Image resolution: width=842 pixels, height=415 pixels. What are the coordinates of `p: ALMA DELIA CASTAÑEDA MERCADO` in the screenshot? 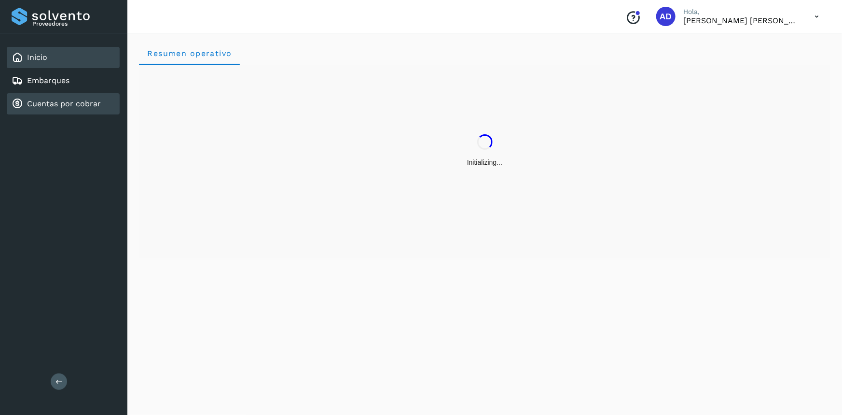 It's located at (741, 20).